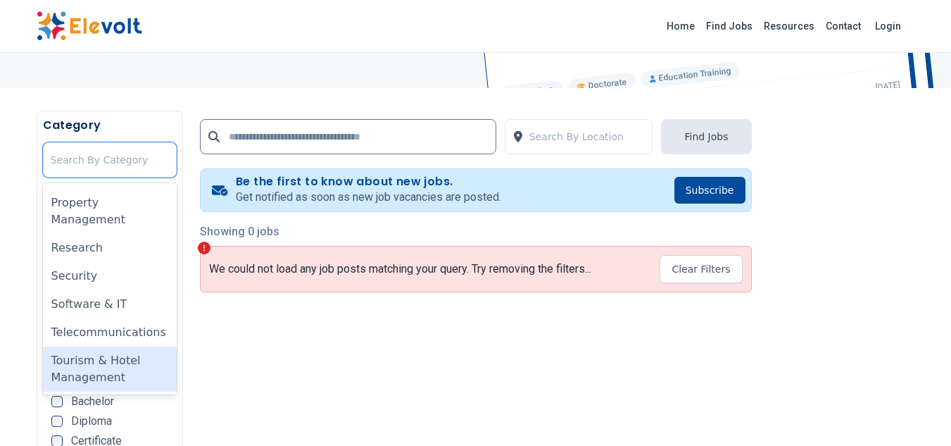 The width and height of the screenshot is (951, 446). Describe the element at coordinates (89, 26) in the screenshot. I see `img: Elevolt` at that location.